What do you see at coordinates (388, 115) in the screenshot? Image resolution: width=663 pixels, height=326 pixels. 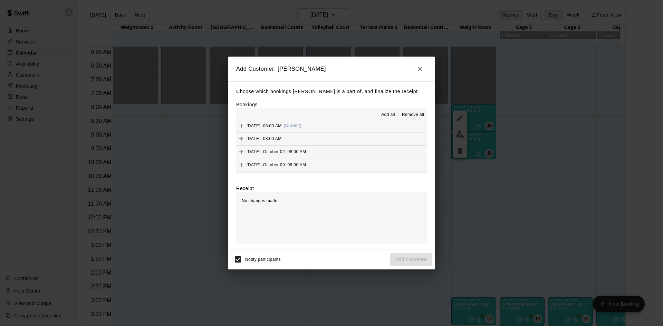 I see `button: Add all` at bounding box center [388, 115].